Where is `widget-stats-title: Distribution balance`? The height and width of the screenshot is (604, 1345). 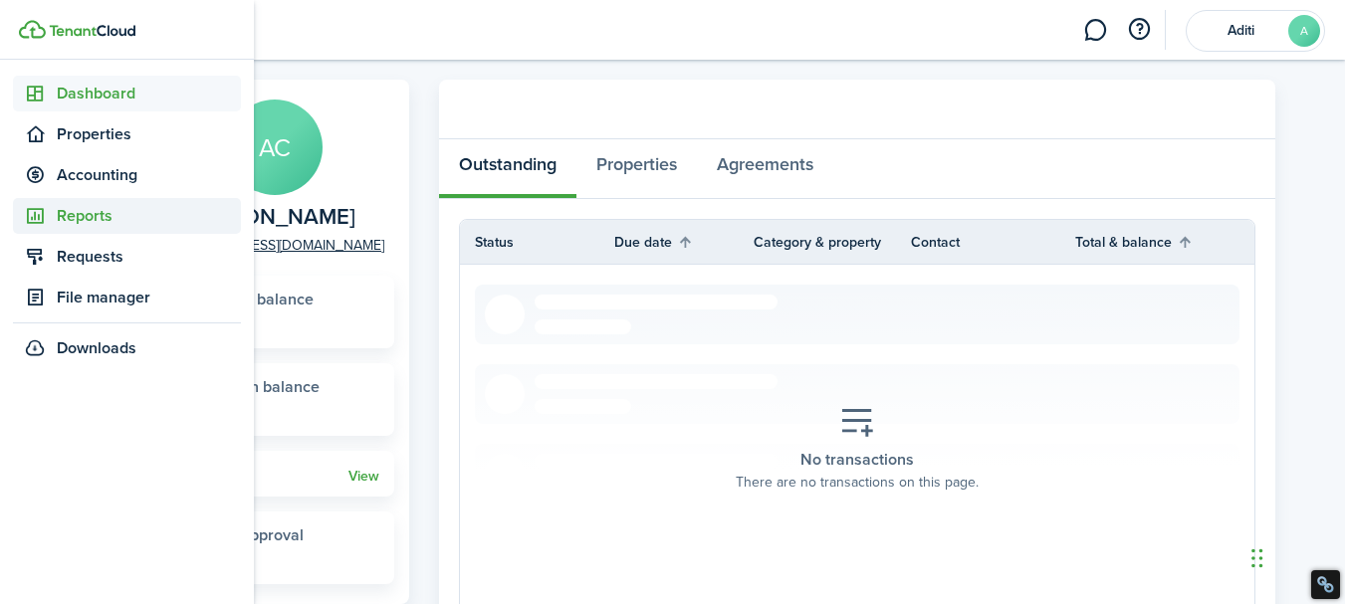 widget-stats-title: Distribution balance is located at coordinates (275, 300).